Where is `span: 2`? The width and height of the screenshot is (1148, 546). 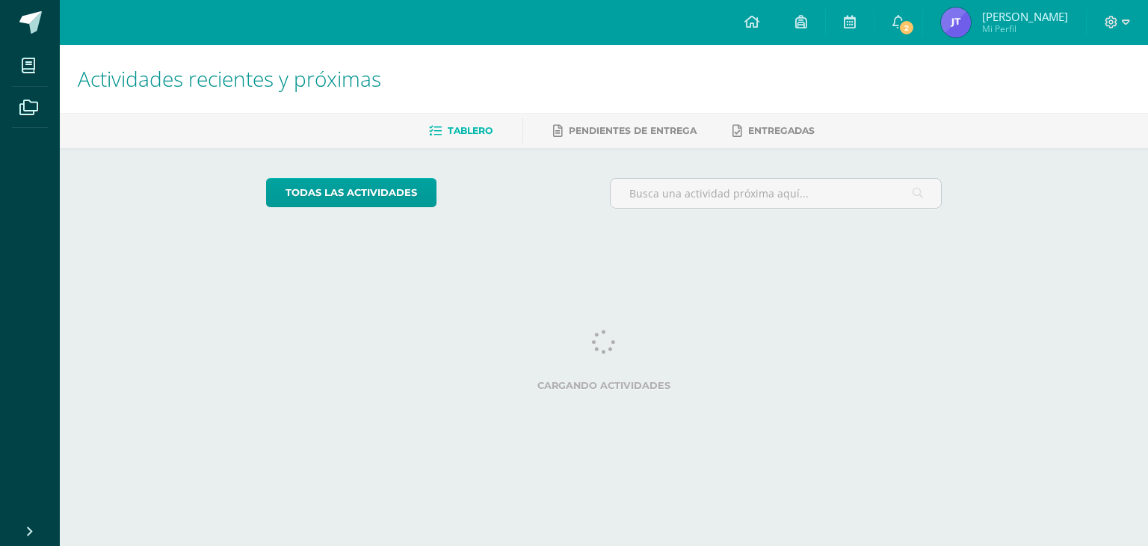
span: 2 is located at coordinates (907, 28).